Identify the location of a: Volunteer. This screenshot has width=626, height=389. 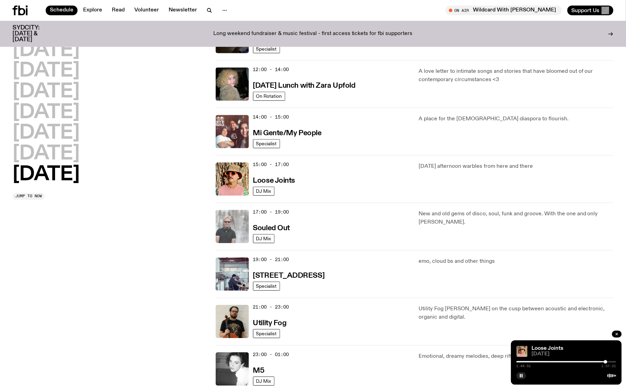
(147, 10).